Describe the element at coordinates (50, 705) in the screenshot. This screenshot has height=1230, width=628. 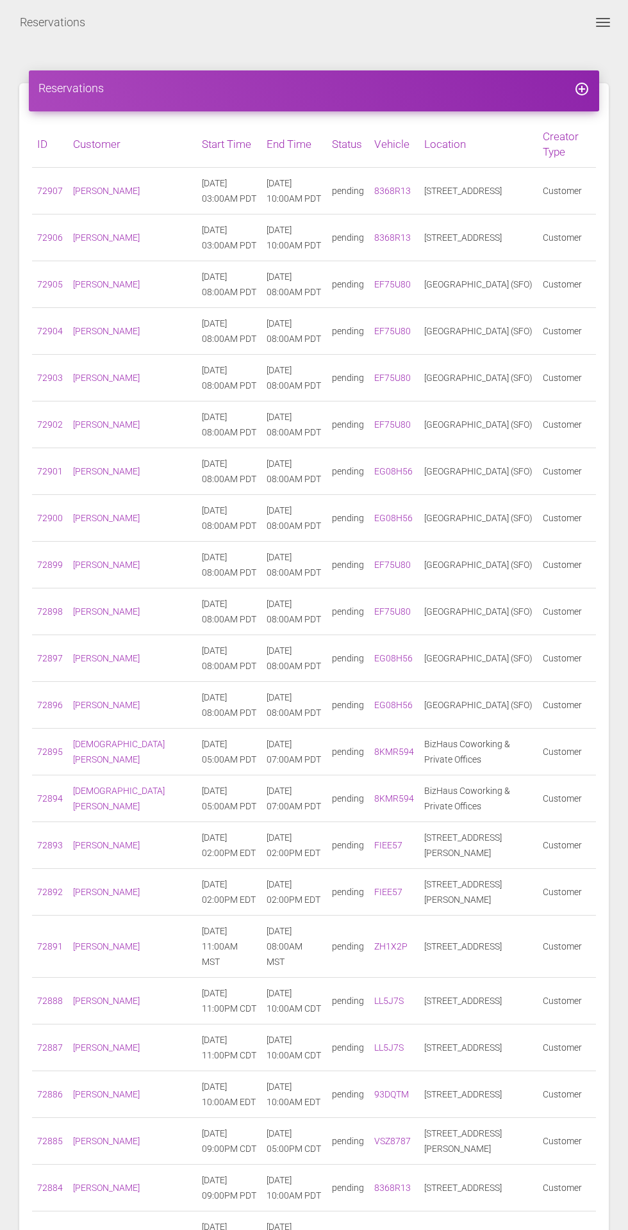
I see `a: 72896` at that location.